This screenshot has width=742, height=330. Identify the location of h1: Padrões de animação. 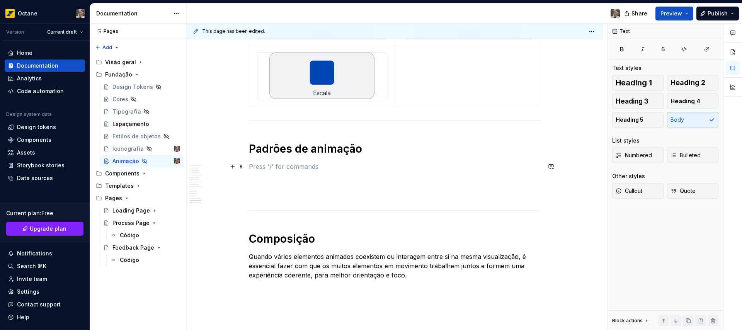
(395, 149).